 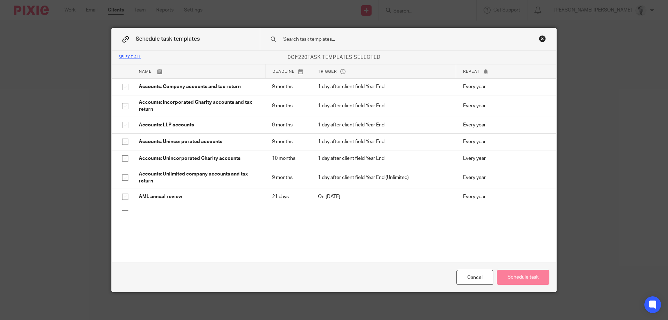 What do you see at coordinates (523, 277) in the screenshot?
I see `button: Schedule task` at bounding box center [523, 277].